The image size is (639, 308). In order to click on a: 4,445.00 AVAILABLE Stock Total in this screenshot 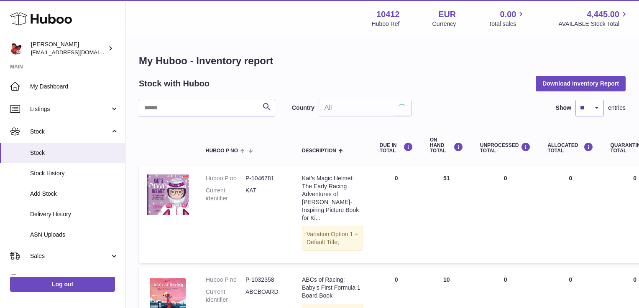, I will do `click(593, 18)`.